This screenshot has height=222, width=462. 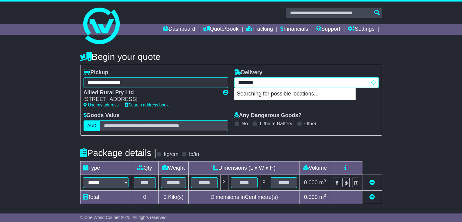 I want to click on a: Add new item, so click(x=372, y=197).